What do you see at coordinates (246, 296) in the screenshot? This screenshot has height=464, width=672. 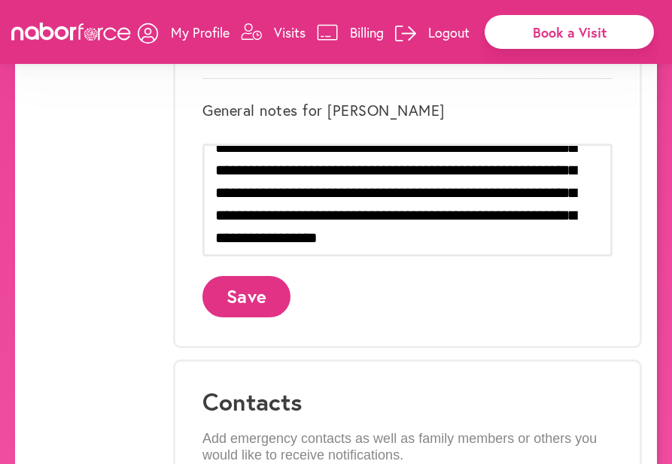 I see `button: Save` at bounding box center [246, 296].